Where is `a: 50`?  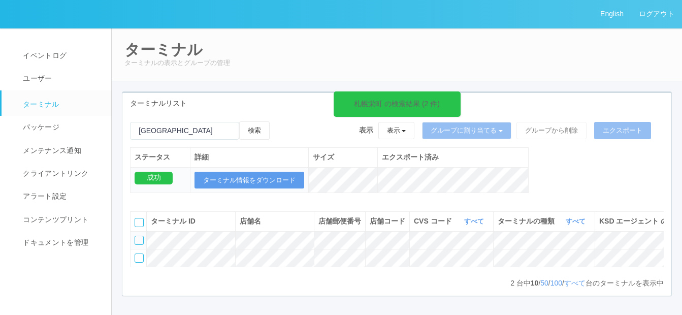 a: 50 is located at coordinates (545, 283).